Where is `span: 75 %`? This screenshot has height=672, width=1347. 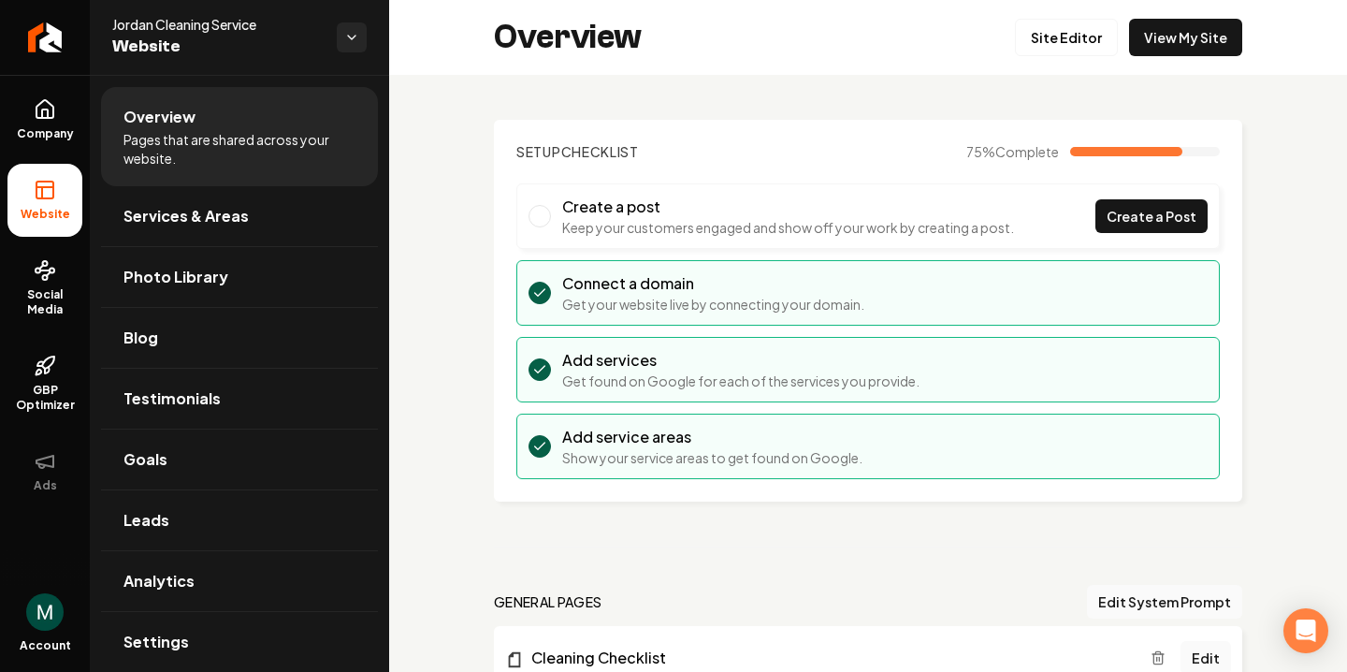
span: 75 % is located at coordinates (1012, 152).